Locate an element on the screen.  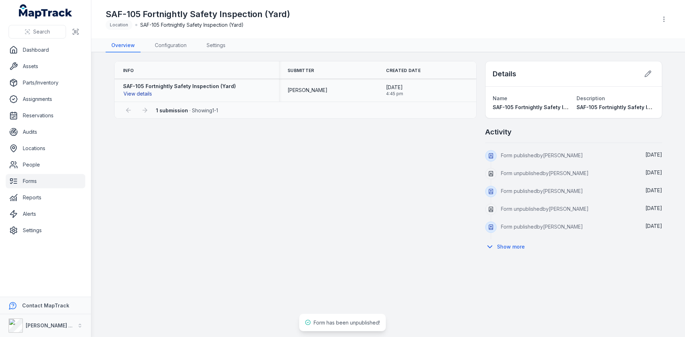
span: Info is located at coordinates (128, 71).